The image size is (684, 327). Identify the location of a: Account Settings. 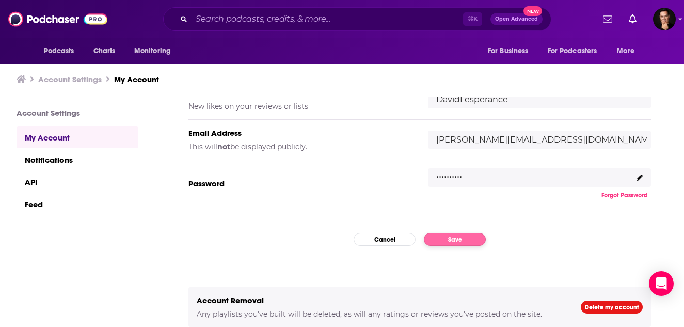
(70, 79).